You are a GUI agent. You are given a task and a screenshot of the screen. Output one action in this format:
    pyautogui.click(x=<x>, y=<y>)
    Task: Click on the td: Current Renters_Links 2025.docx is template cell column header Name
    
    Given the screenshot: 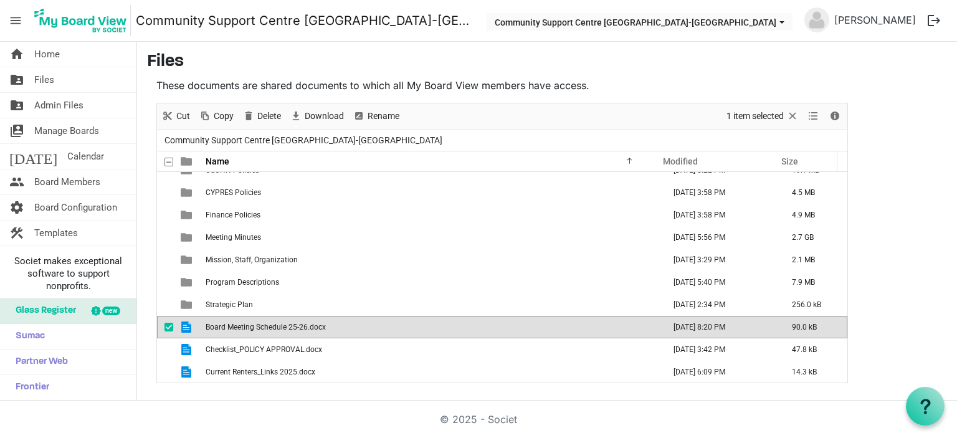 What is the action you would take?
    pyautogui.click(x=431, y=372)
    